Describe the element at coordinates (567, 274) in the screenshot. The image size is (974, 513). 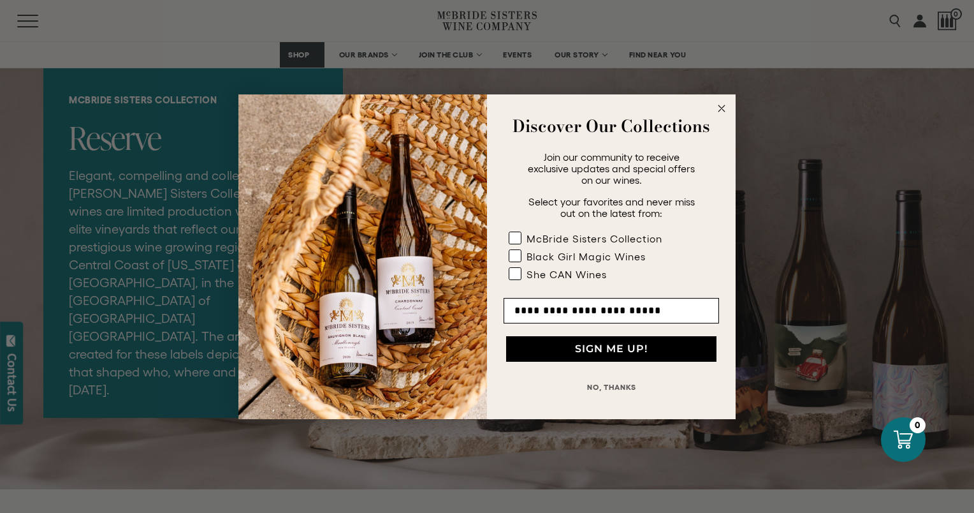
I see `div: She CAN Wines` at that location.